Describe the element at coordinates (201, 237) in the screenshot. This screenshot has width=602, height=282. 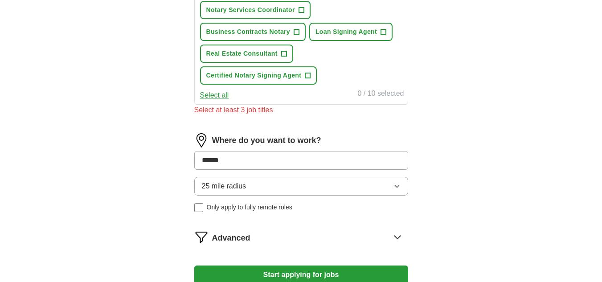
I see `img: filter` at that location.